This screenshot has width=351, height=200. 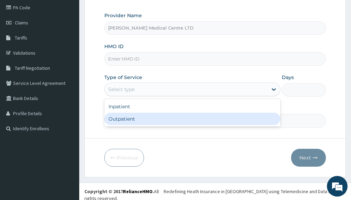 I want to click on label: HMO ID, so click(x=114, y=46).